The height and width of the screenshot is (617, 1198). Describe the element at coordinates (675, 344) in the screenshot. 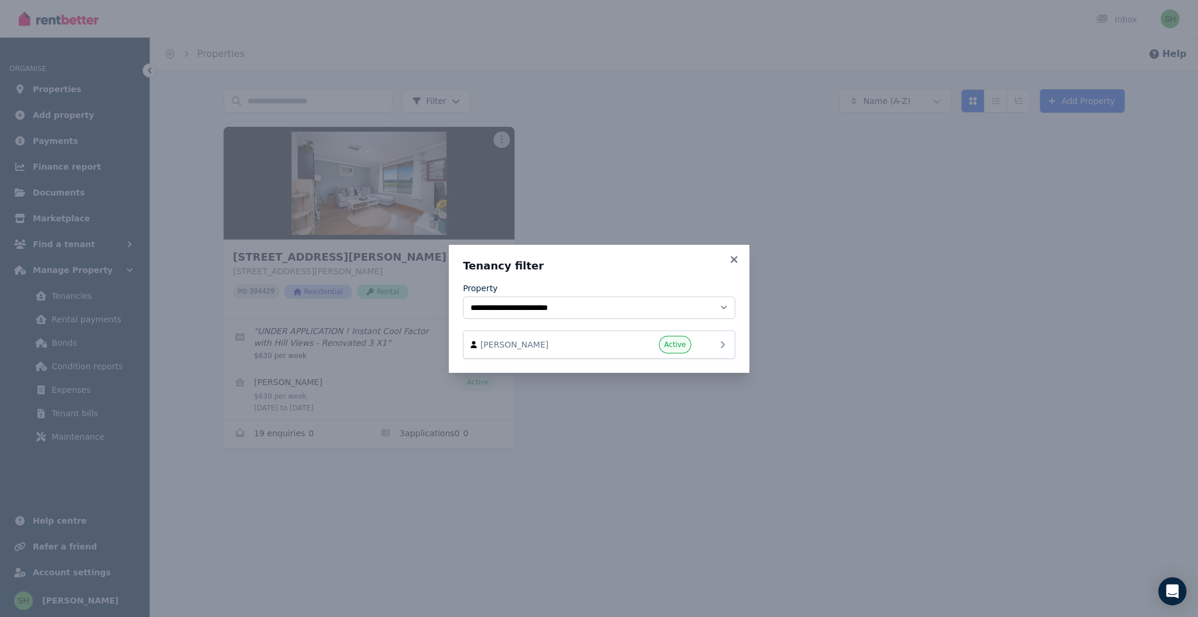

I see `span: Active` at that location.